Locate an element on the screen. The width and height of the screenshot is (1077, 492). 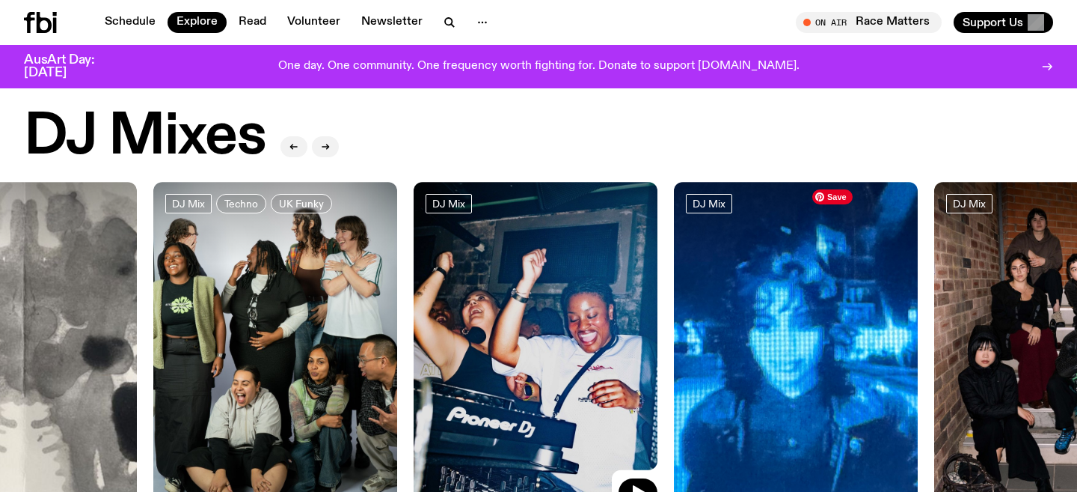
button: On AirRace Matters is located at coordinates (869, 22).